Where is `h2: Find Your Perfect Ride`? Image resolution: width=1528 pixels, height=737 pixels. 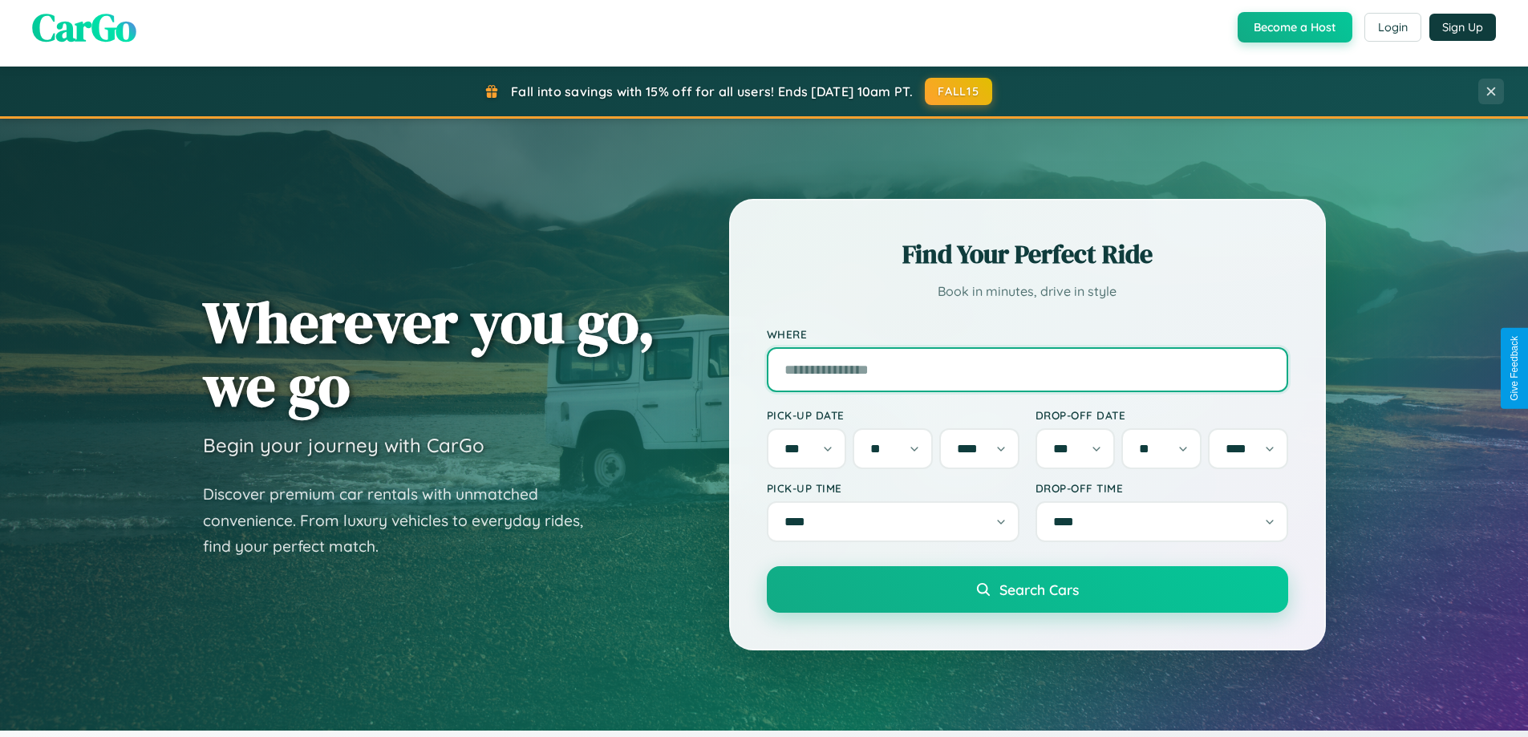 h2: Find Your Perfect Ride is located at coordinates (1028, 254).